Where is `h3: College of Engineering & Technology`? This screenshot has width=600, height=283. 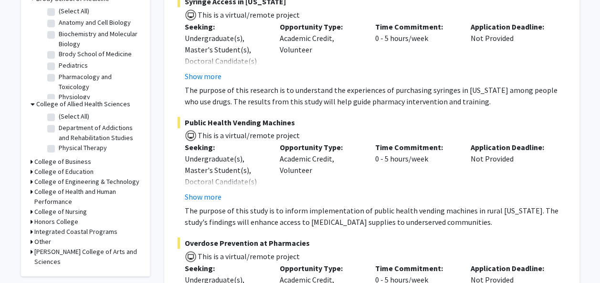 h3: College of Engineering & Technology is located at coordinates (87, 182).